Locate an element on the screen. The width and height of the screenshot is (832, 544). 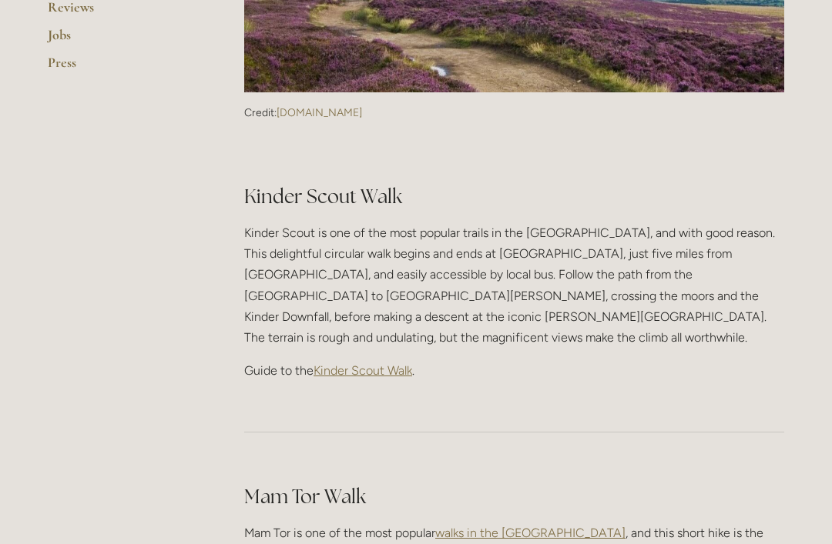
a: Jobs is located at coordinates (121, 40).